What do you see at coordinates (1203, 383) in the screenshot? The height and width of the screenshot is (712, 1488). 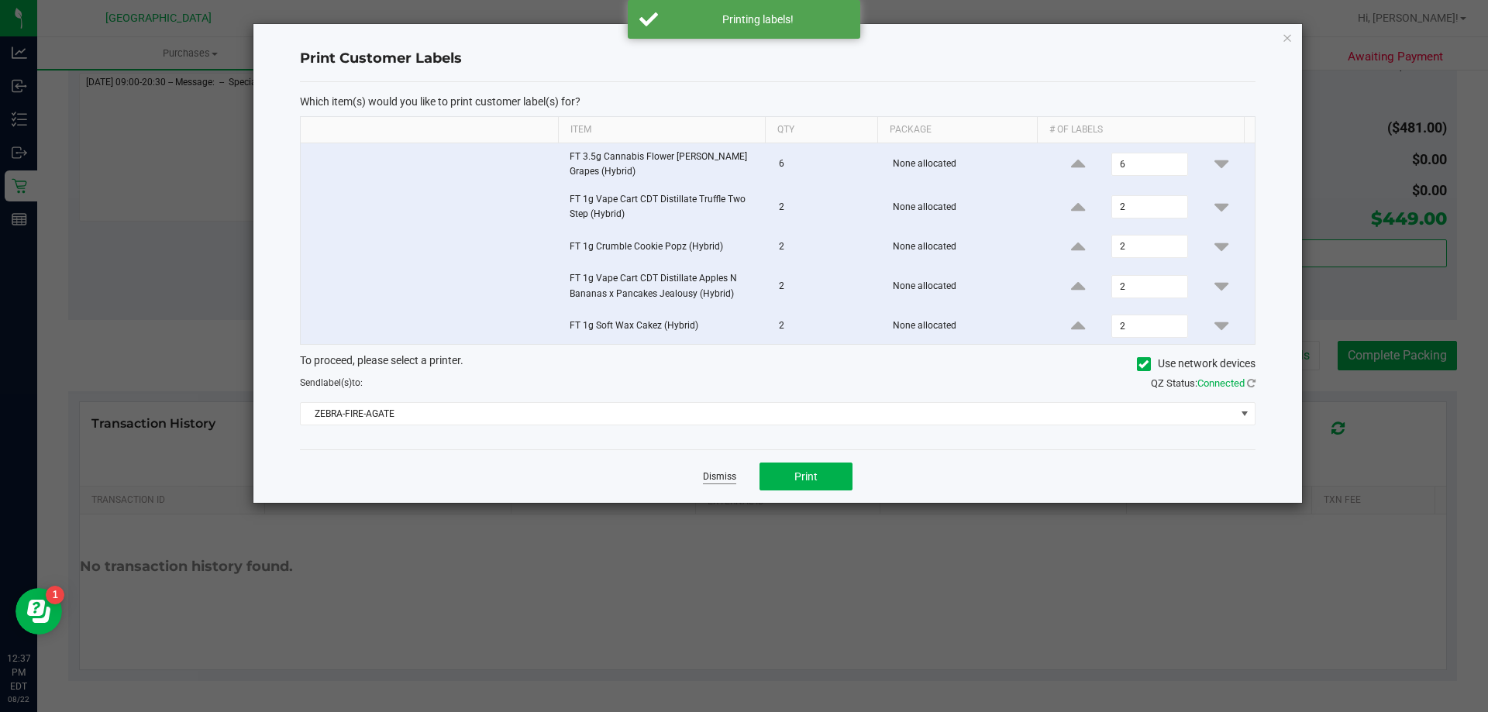 I see `span: QZ Status:` at bounding box center [1203, 383].